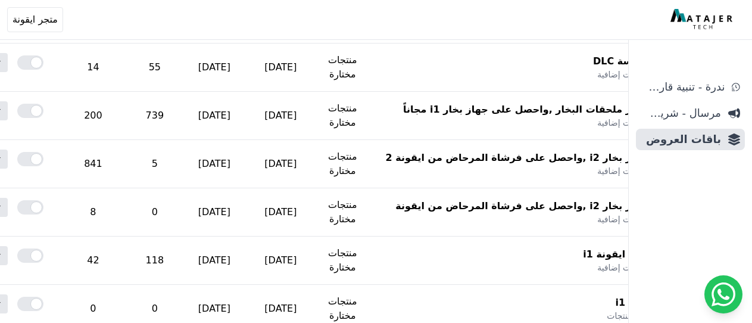 This screenshot has width=752, height=323. I want to click on span: بخار i1, so click(632, 302).